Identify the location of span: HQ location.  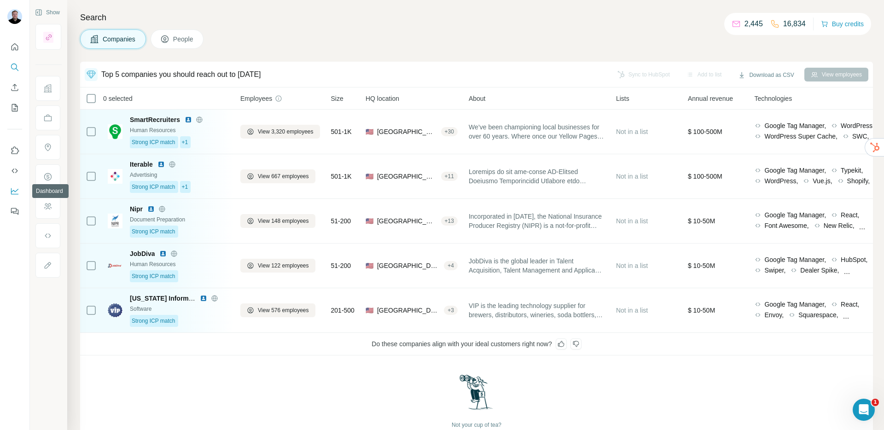
(382, 99).